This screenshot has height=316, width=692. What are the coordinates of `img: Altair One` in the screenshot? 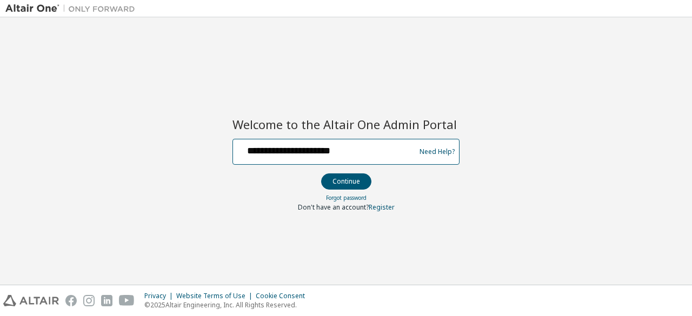 It's located at (73, 9).